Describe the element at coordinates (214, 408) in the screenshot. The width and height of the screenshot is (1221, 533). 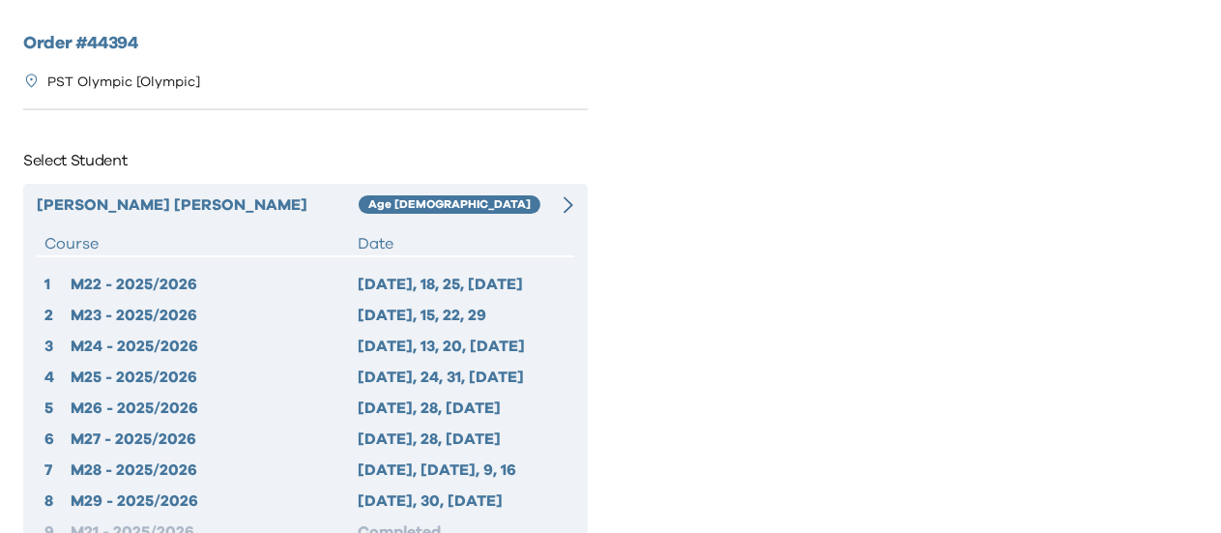
I see `div: M26 - 2025/2026` at that location.